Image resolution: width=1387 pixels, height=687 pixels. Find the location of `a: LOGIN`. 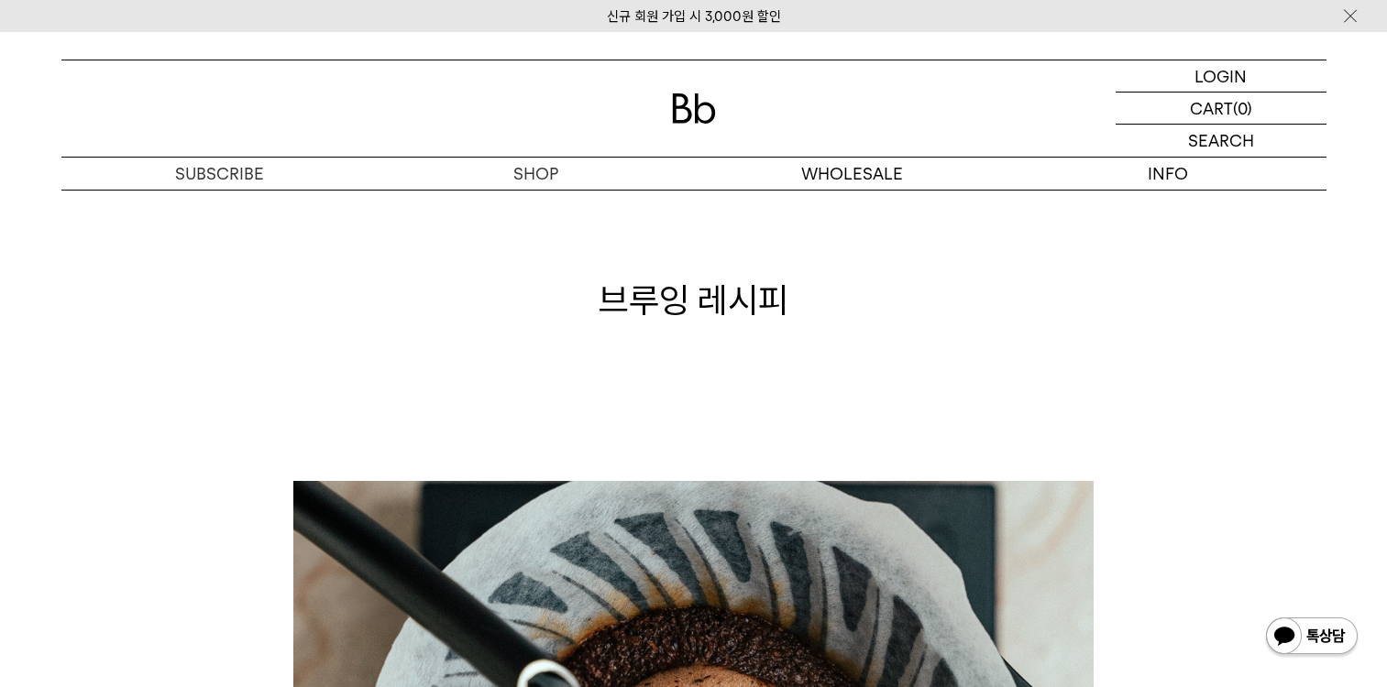

a: LOGIN is located at coordinates (1221, 76).